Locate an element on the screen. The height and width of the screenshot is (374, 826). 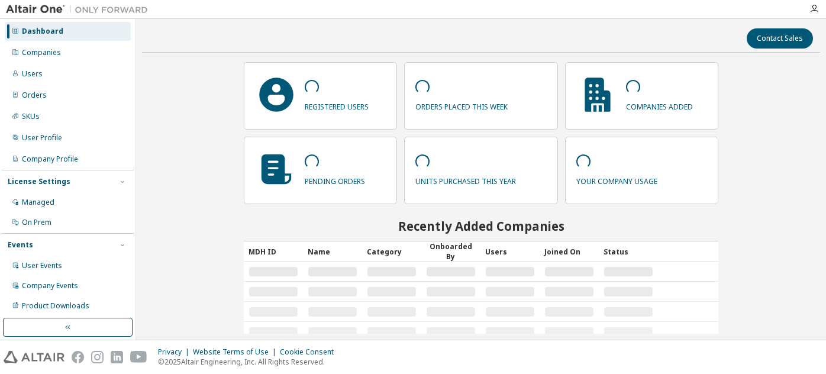
button: Contact Sales is located at coordinates (779, 38).